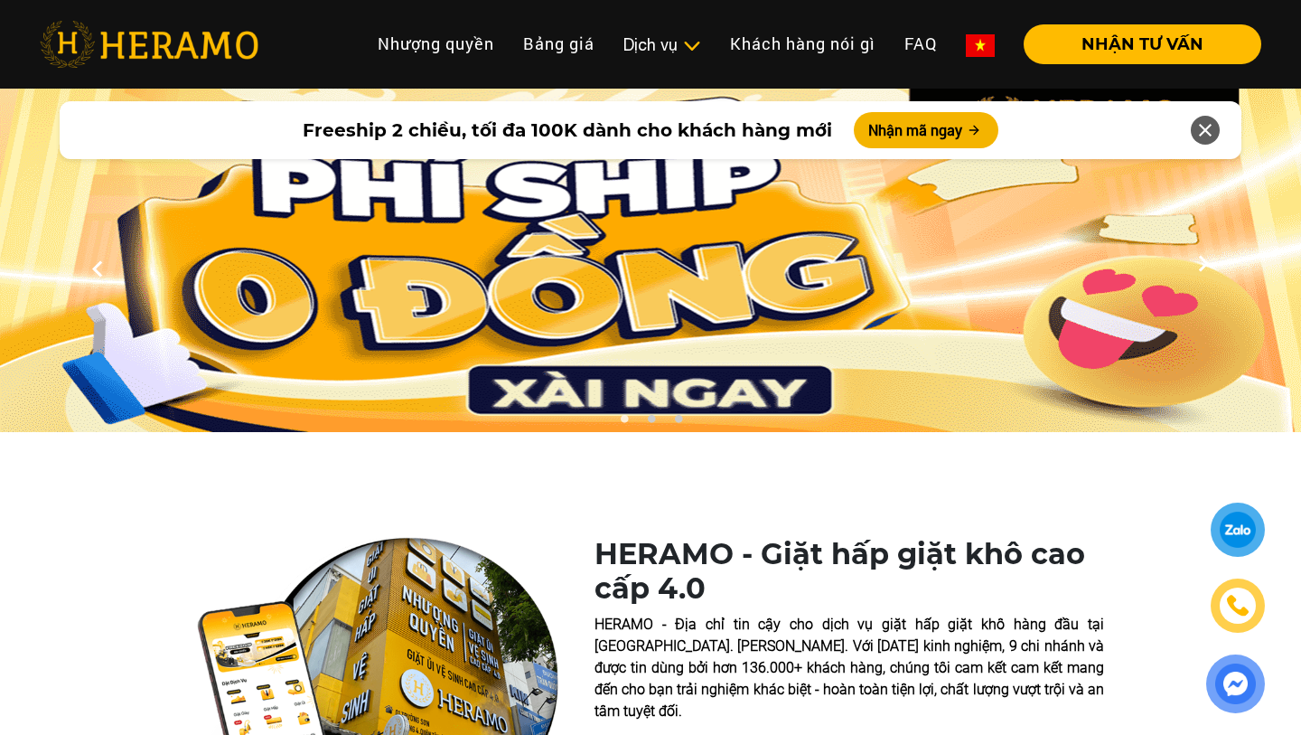 The image size is (1301, 735). Describe the element at coordinates (1142, 44) in the screenshot. I see `button: NHẬN TƯ VẤN` at that location.